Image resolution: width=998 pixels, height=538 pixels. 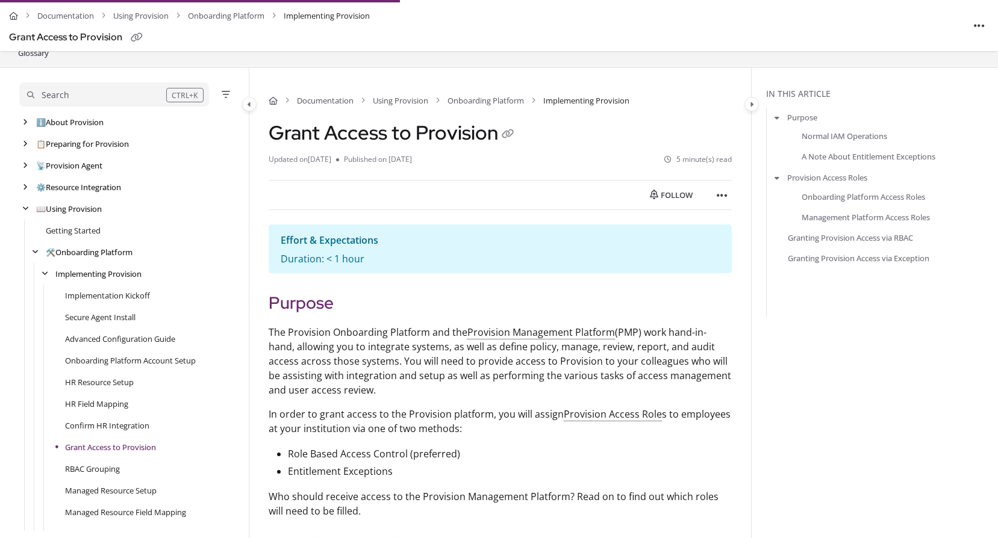 What do you see at coordinates (226, 95) in the screenshot?
I see `button: Filter` at bounding box center [226, 95].